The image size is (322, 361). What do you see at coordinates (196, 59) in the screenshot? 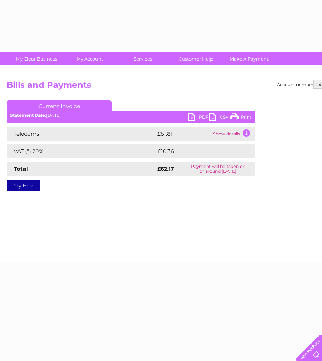
I see `a: Customer Help` at bounding box center [196, 59].